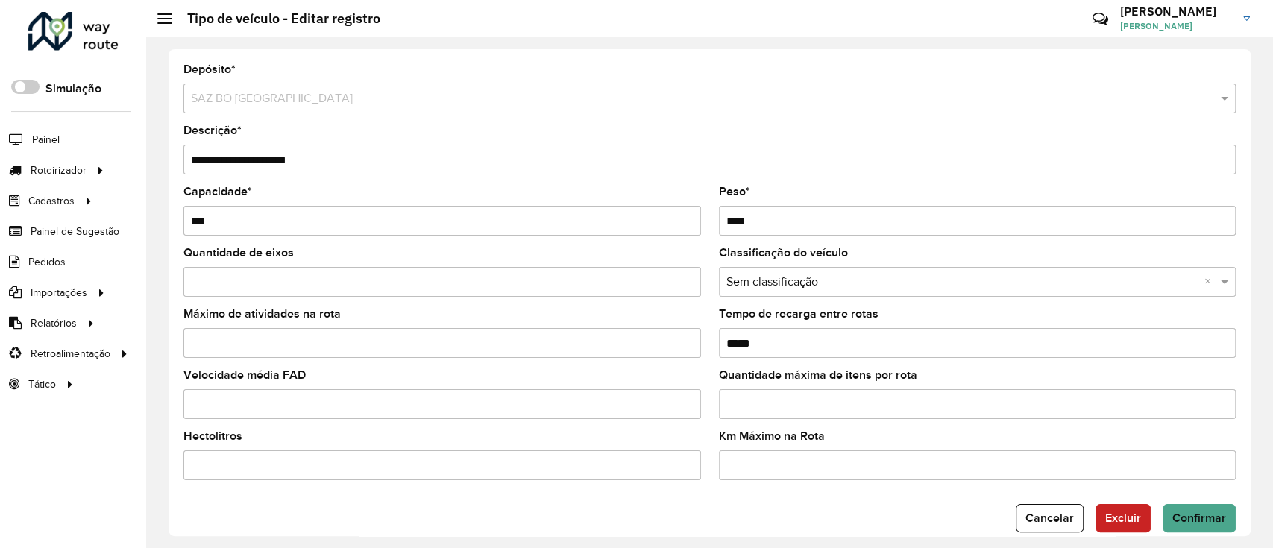 The width and height of the screenshot is (1273, 548). What do you see at coordinates (58, 170) in the screenshot?
I see `span: Roteirizador` at bounding box center [58, 170].